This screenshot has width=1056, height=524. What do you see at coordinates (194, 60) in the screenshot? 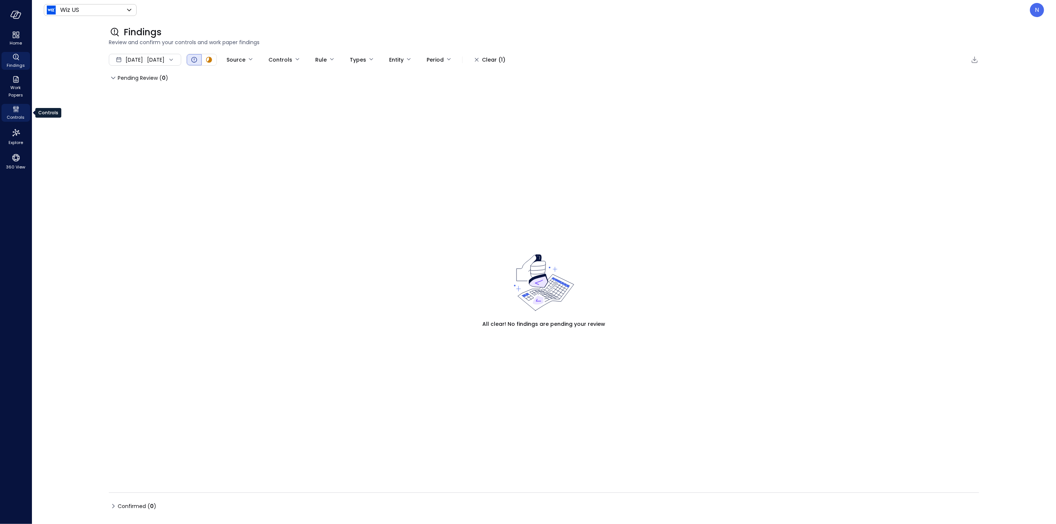
I see `div: Open` at bounding box center [194, 60].